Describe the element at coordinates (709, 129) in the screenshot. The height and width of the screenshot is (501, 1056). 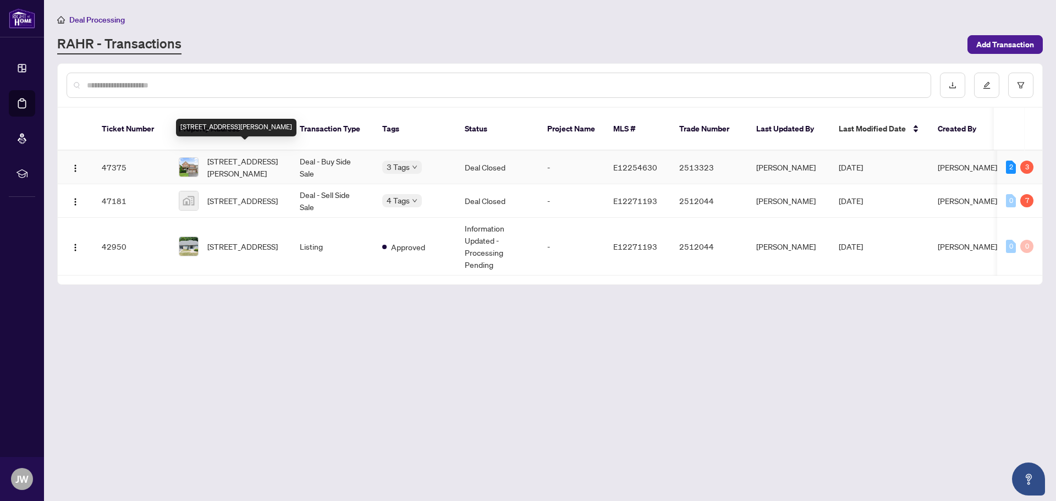
I see `th: Trade Number` at that location.